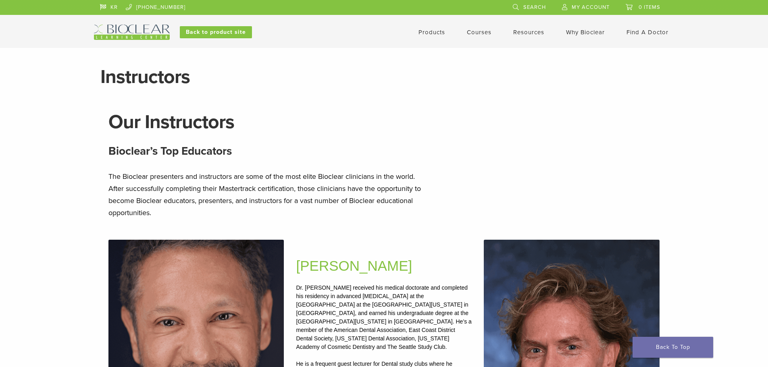 This screenshot has width=768, height=367. Describe the element at coordinates (216, 32) in the screenshot. I see `a: Back to product site` at that location.